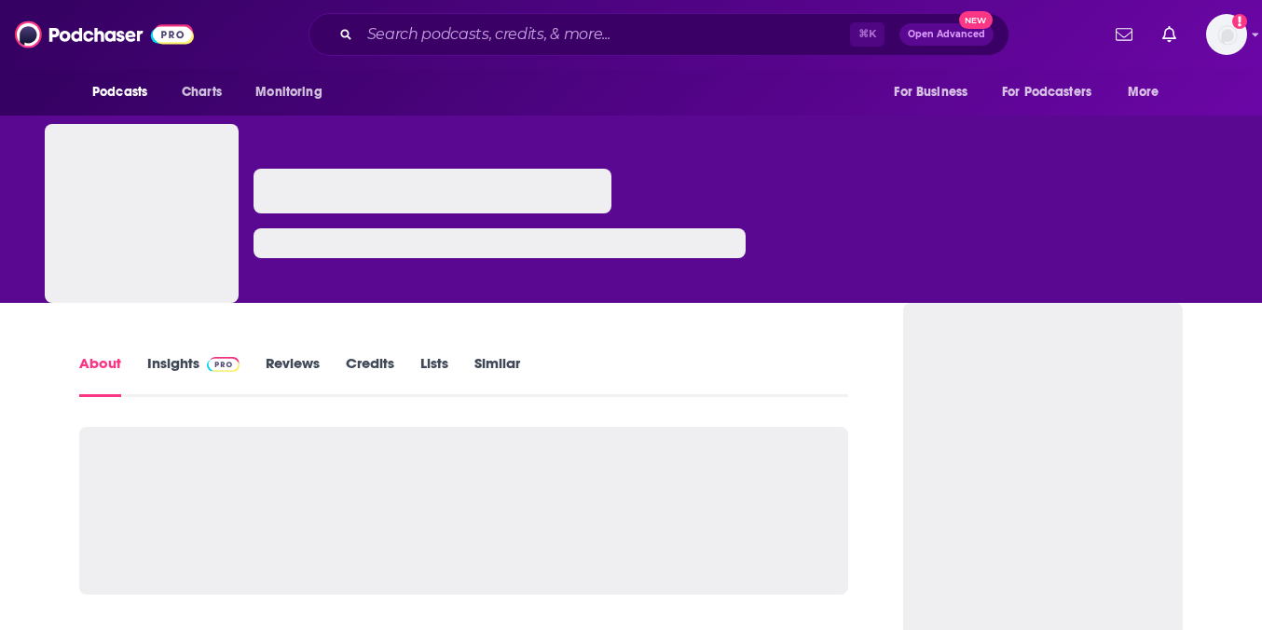 This screenshot has width=1262, height=630. I want to click on button: Open AdvancedNew, so click(946, 34).